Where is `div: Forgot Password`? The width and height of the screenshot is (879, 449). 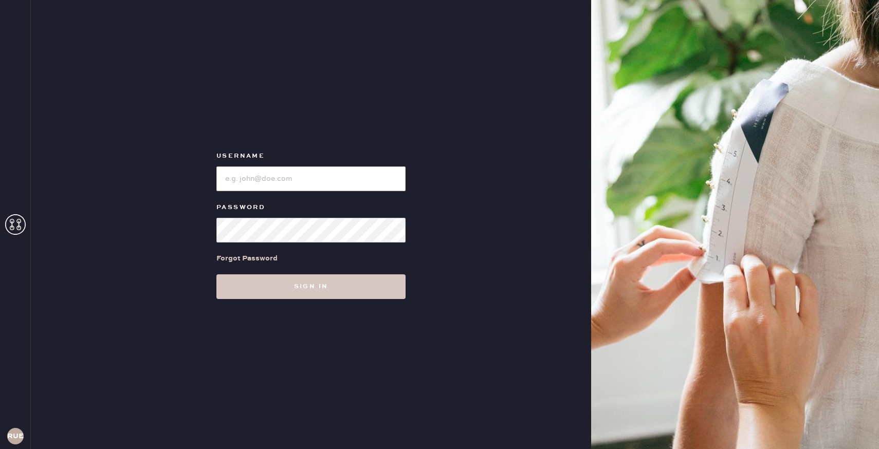 div: Forgot Password is located at coordinates (247, 259).